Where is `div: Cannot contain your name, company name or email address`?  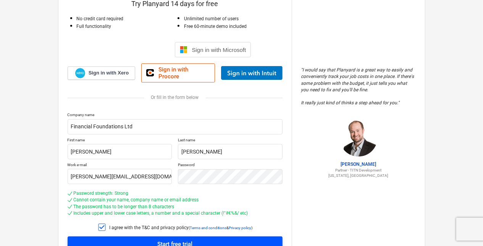 div: Cannot contain your name, company name or email address is located at coordinates (136, 200).